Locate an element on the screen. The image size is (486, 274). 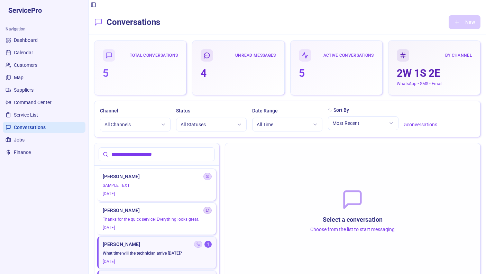
a: Map is located at coordinates (44, 77).